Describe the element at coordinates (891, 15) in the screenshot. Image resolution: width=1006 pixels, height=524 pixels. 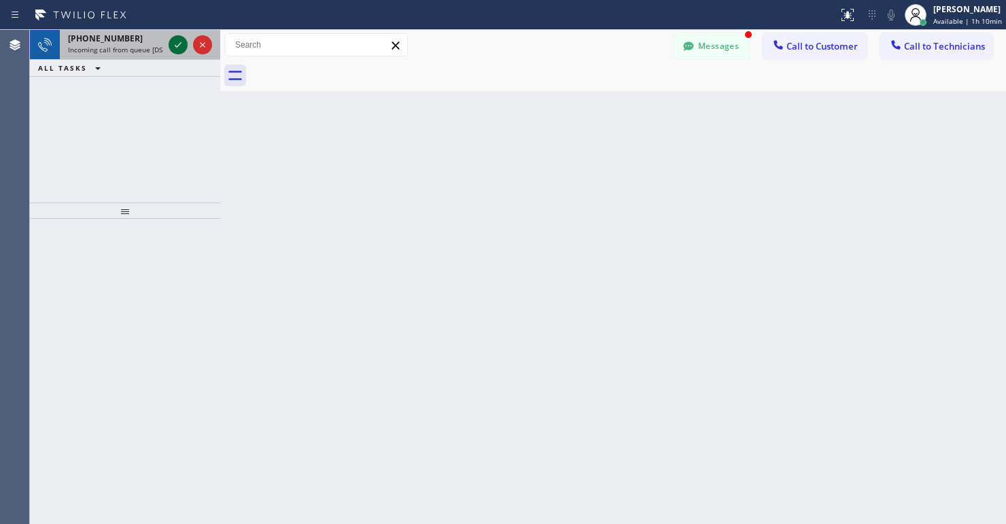
I see `button: Mute` at that location.